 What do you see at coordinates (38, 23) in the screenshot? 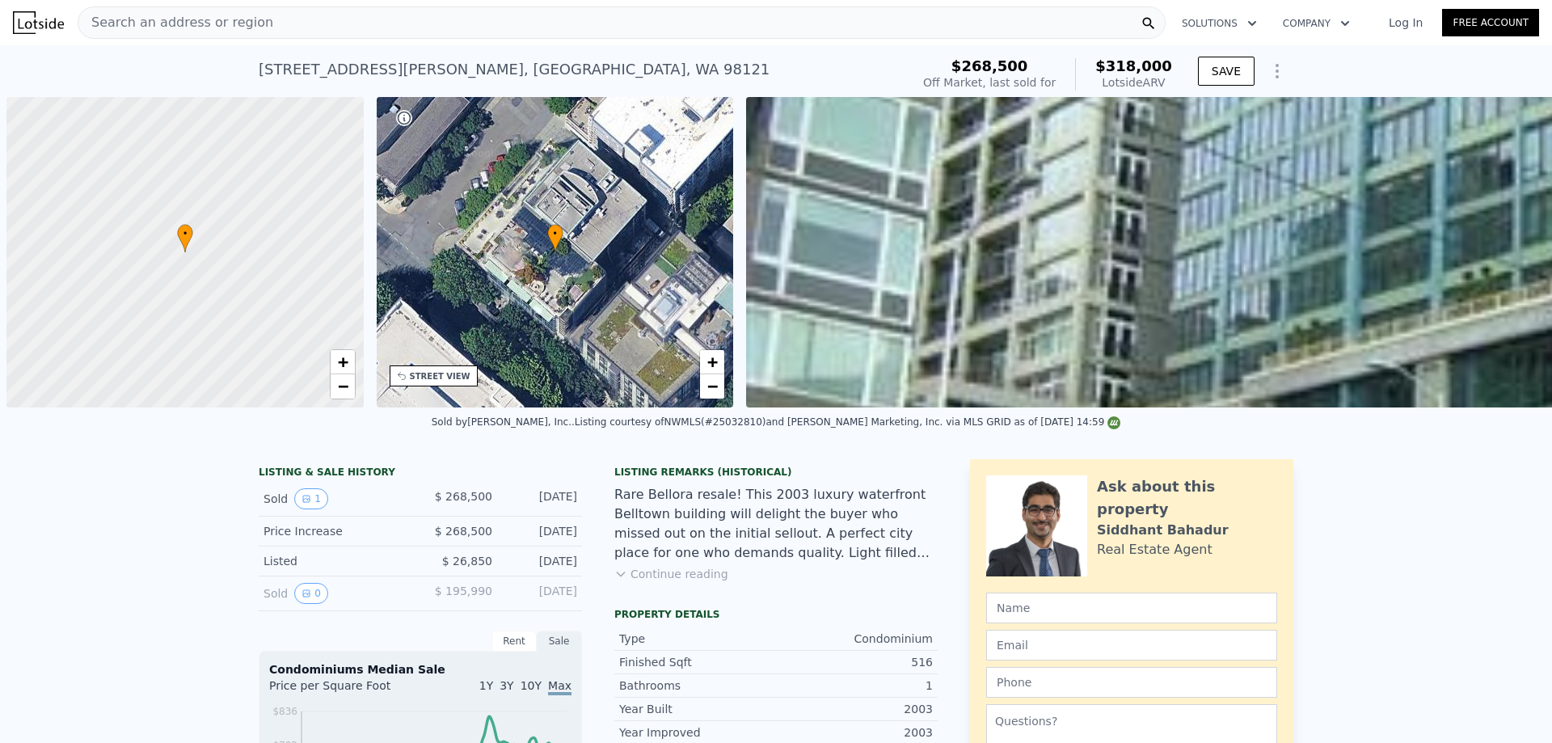
I see `img: Lotside` at bounding box center [38, 23].